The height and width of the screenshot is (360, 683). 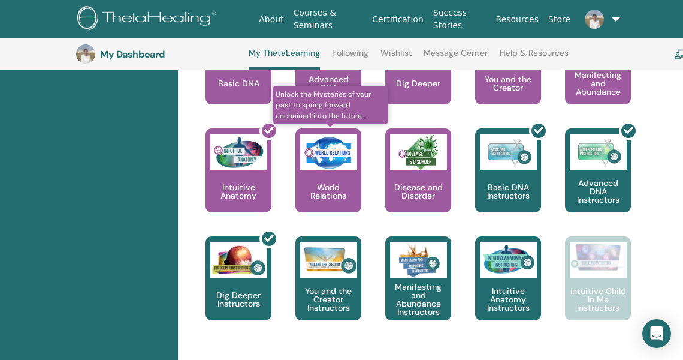 What do you see at coordinates (559, 19) in the screenshot?
I see `a: Store` at bounding box center [559, 19].